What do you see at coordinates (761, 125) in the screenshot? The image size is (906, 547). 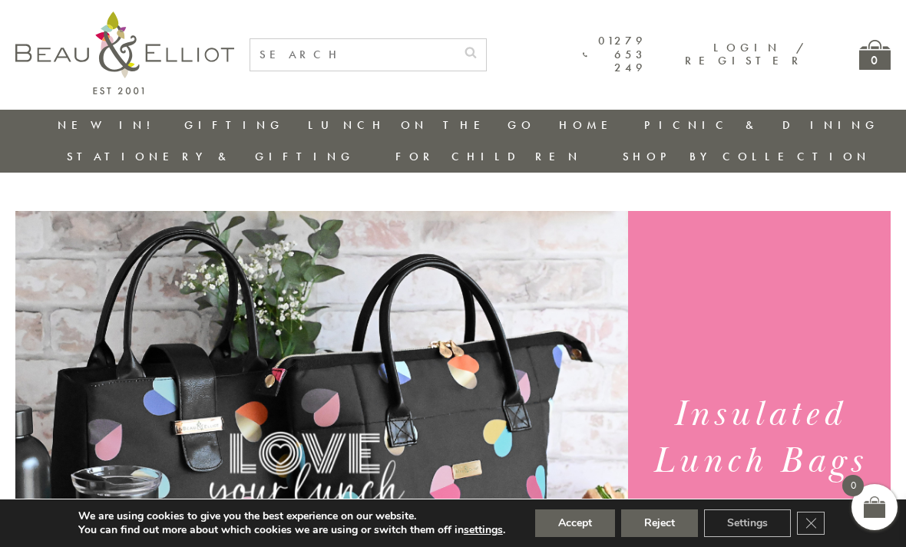 I see `a: Picnic & Dining` at bounding box center [761, 125].